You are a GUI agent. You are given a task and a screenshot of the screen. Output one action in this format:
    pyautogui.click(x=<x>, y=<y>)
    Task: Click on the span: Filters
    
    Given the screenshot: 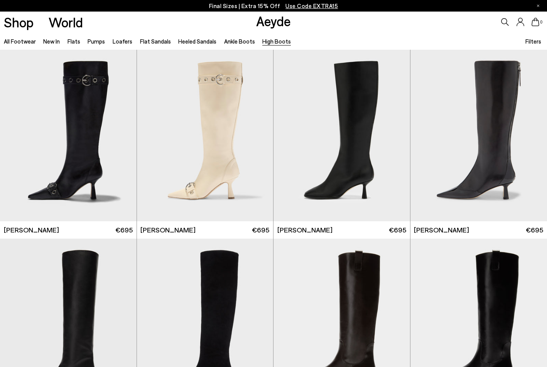 What is the action you would take?
    pyautogui.click(x=533, y=41)
    